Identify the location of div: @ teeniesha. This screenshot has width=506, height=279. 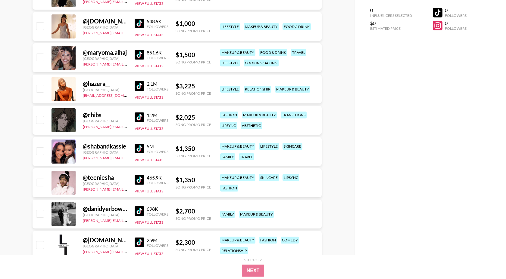
(105, 178).